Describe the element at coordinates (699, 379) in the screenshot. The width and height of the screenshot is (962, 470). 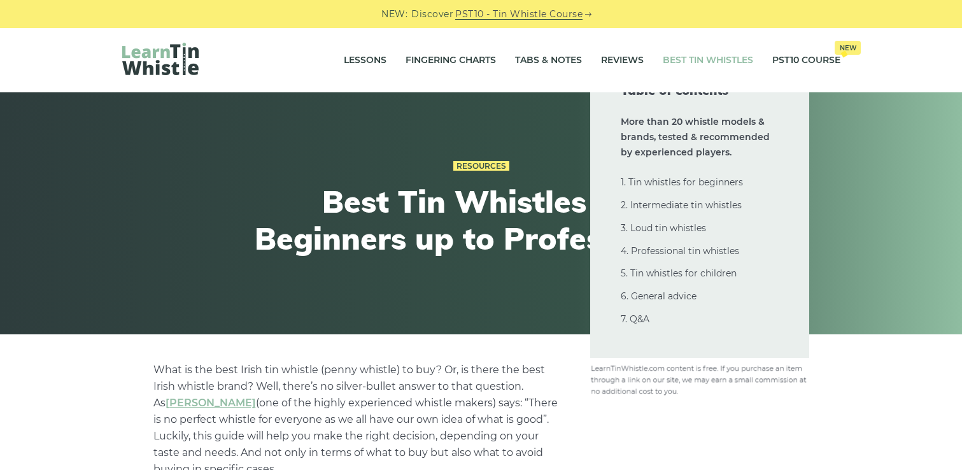
I see `img: disclosure` at that location.